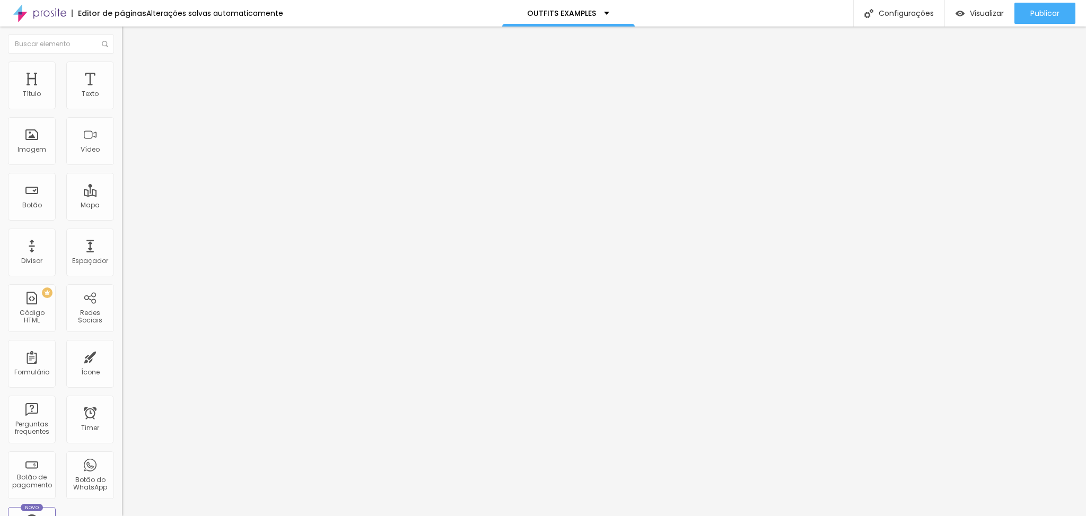 The width and height of the screenshot is (1086, 516). What do you see at coordinates (90, 372) in the screenshot?
I see `div: Ícone` at bounding box center [90, 372].